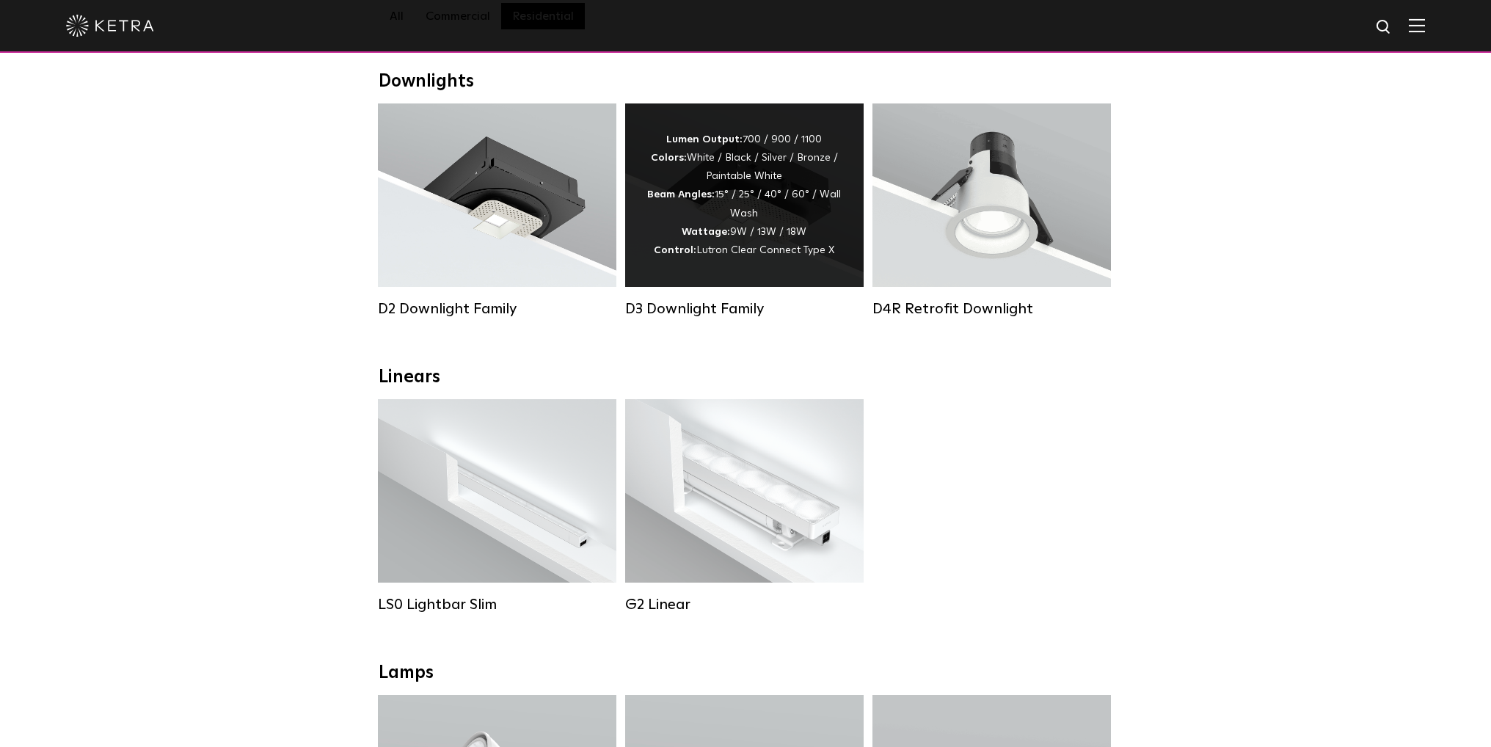 The image size is (1491, 747). I want to click on a: D3 Downlight Family Lumen Output:700 / 900 / 1100Colors:White / Black / Silver / Bronze / Paintab..., so click(744, 211).